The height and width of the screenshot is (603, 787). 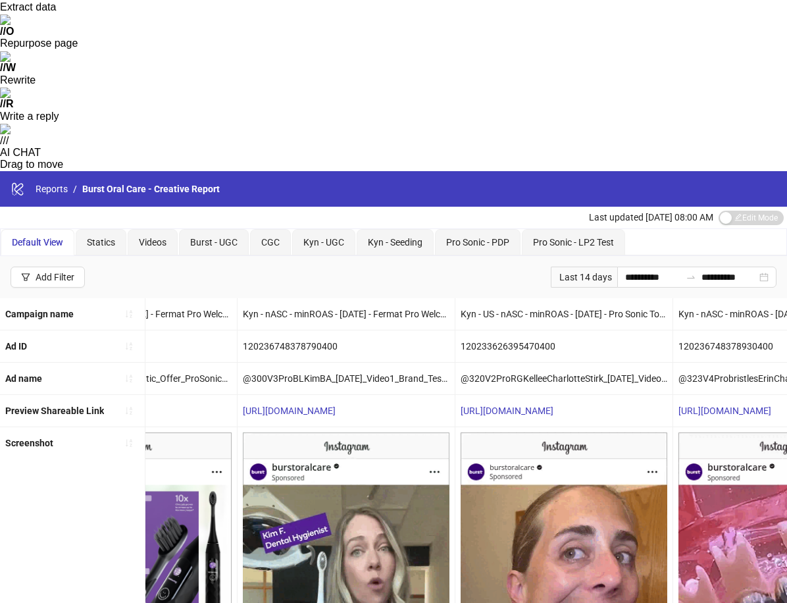 What do you see at coordinates (26, 277) in the screenshot?
I see `span: filter` at bounding box center [26, 277].